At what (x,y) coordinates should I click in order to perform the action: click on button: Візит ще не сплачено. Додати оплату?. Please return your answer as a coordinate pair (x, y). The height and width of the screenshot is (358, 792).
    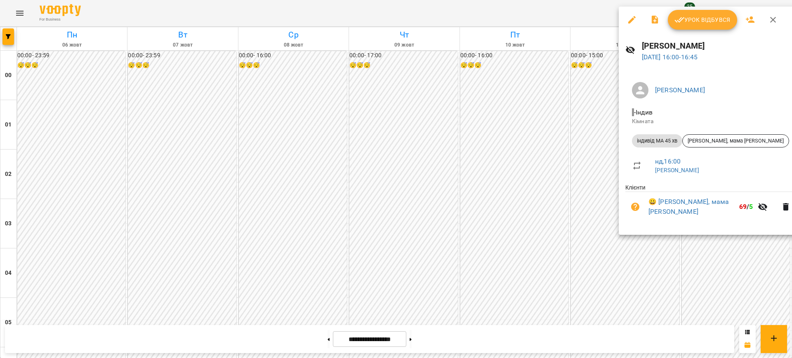
    Looking at the image, I should click on (635, 207).